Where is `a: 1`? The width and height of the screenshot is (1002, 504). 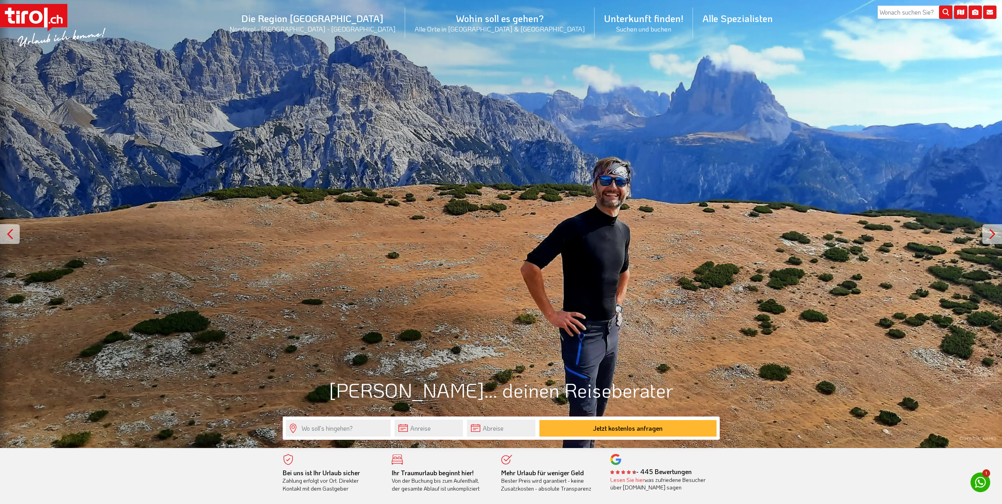 a: 1 is located at coordinates (981, 482).